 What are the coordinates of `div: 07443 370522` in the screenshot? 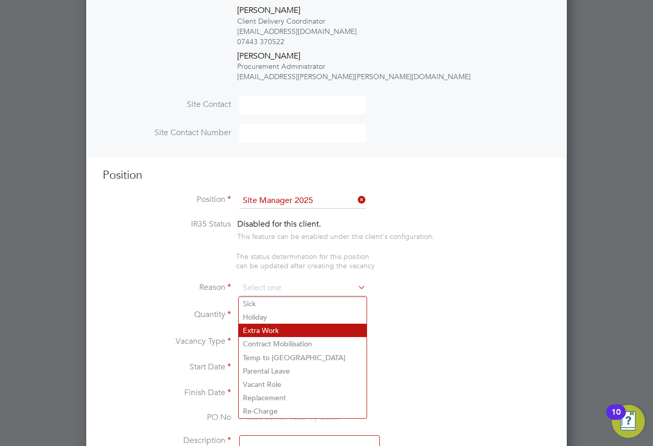 It's located at (383, 42).